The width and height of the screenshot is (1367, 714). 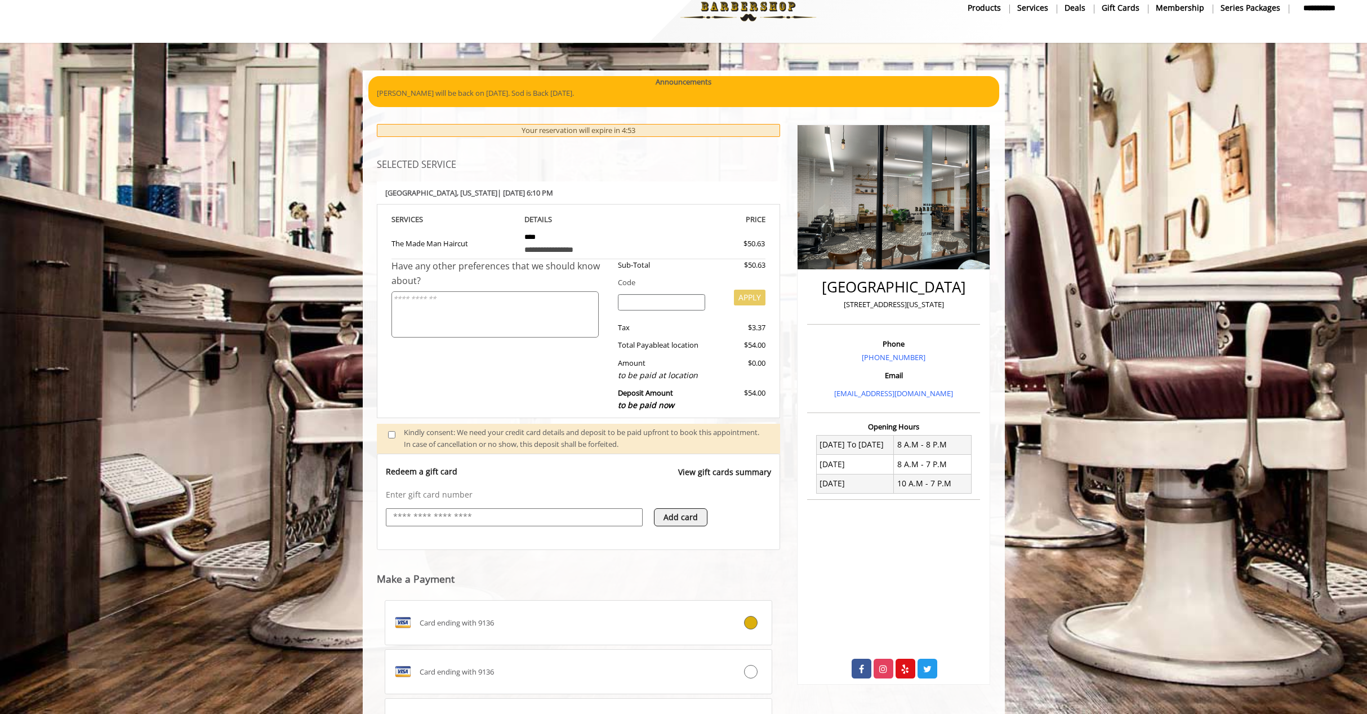 What do you see at coordinates (933, 445) in the screenshot?
I see `td: 8 A.M - 8 P.M` at bounding box center [933, 445].